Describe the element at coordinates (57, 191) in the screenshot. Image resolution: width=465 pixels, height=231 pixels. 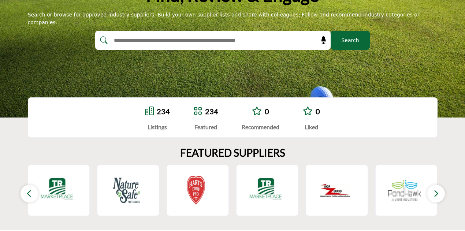
I see `img: Greenman Golf & Turf Solutions` at that location.